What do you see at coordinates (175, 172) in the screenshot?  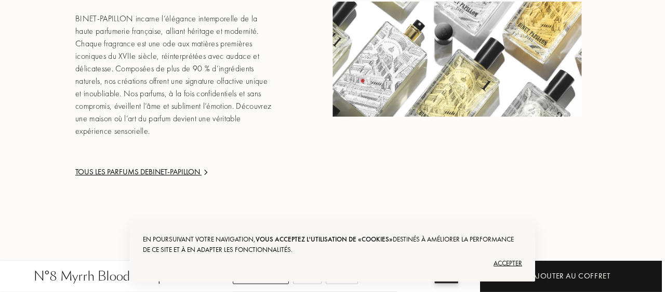 I see `div: Tous les parfums de Binet-Papillon` at bounding box center [175, 172].